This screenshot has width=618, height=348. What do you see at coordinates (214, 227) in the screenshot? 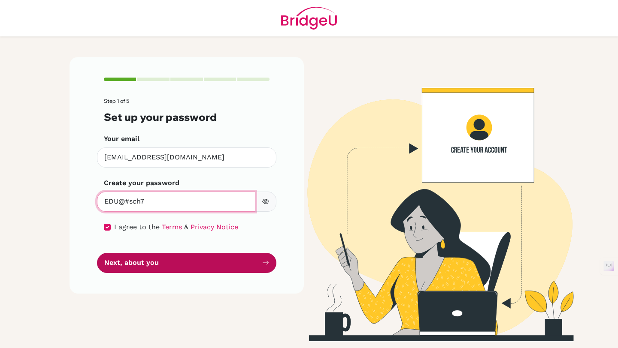
I see `a: Privacy Notice` at bounding box center [214, 227].